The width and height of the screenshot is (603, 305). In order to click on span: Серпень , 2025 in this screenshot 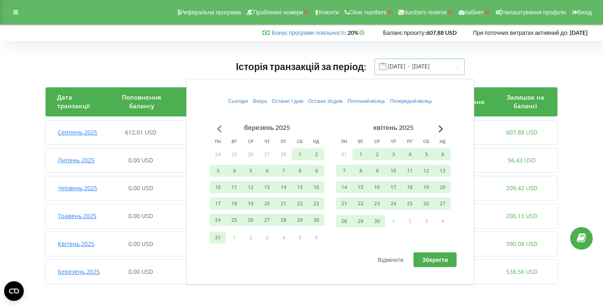, I will do `click(78, 132)`.